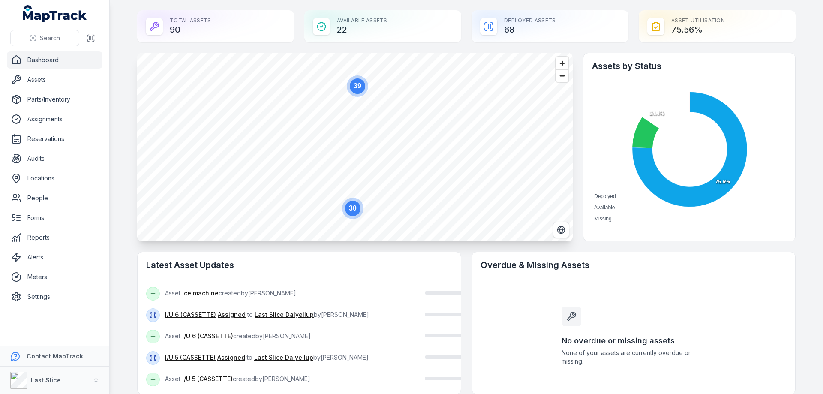 The width and height of the screenshot is (823, 394). What do you see at coordinates (54, 237) in the screenshot?
I see `a: Reports` at bounding box center [54, 237].